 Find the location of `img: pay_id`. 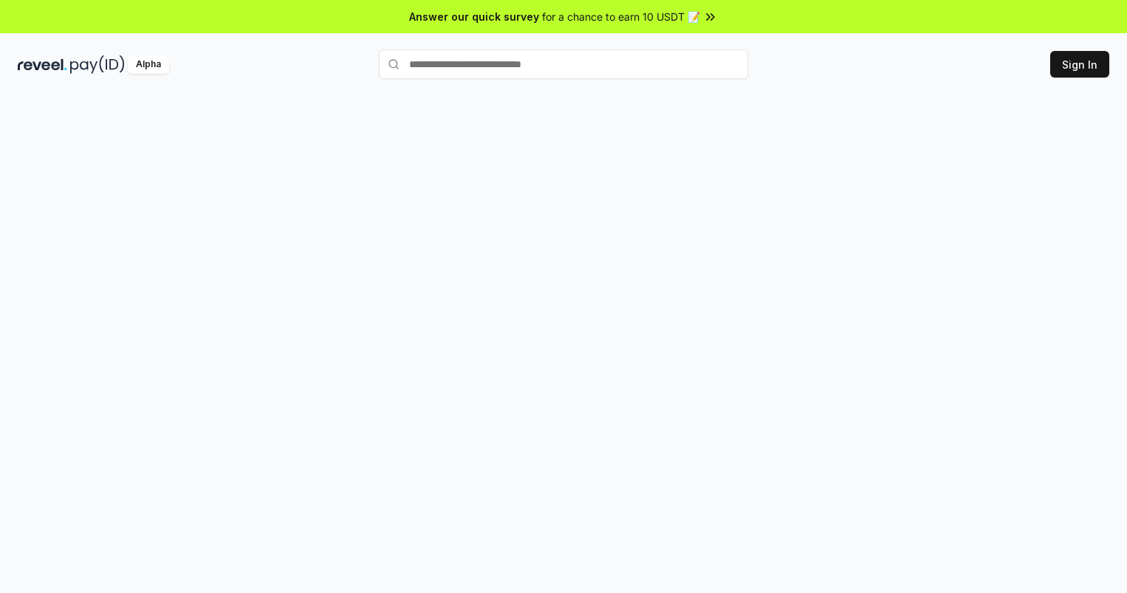

img: pay_id is located at coordinates (97, 64).